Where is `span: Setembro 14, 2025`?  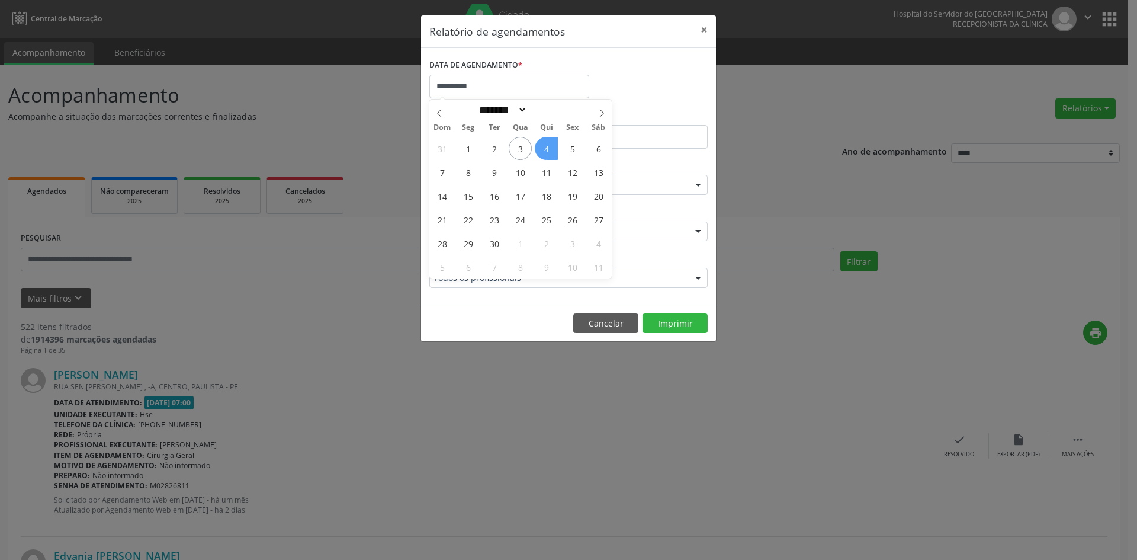 span: Setembro 14, 2025 is located at coordinates (442, 195).